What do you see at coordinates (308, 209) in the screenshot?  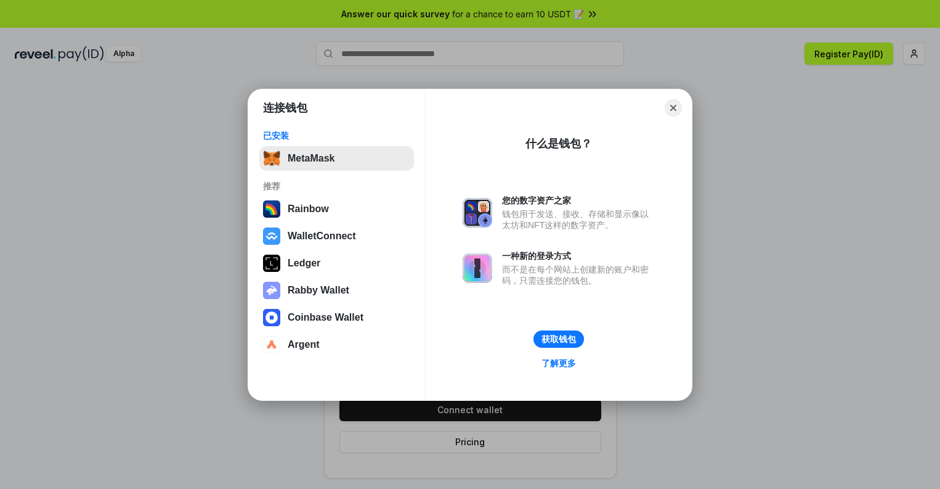 I see `div: Rainbow` at bounding box center [308, 209].